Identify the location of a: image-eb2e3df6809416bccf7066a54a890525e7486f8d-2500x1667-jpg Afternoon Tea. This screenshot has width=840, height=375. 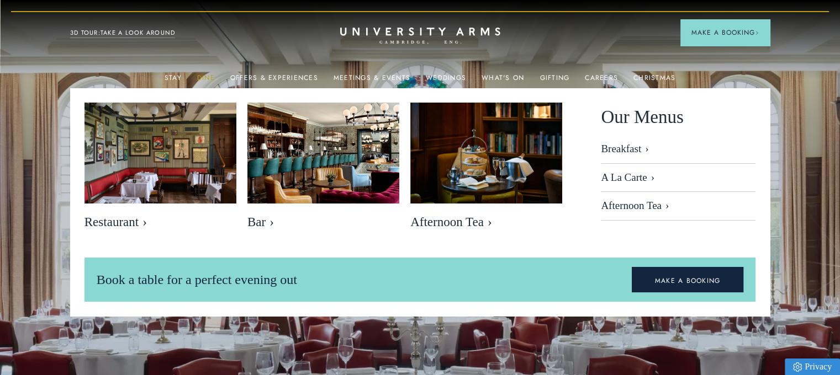
(486, 169).